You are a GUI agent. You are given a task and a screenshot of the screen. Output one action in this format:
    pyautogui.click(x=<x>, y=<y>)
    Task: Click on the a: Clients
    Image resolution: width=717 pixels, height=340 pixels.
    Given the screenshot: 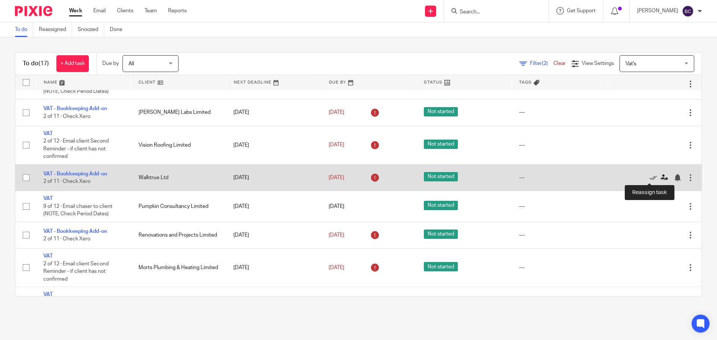 What is the action you would take?
    pyautogui.click(x=125, y=11)
    